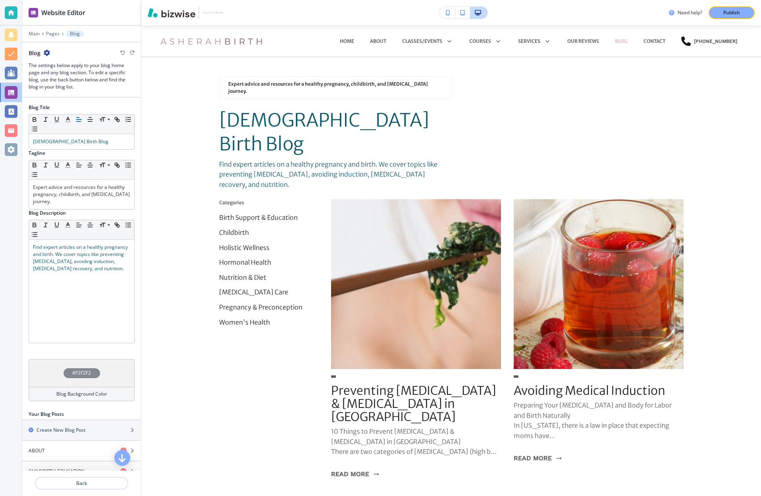 Image resolution: width=761 pixels, height=496 pixels. I want to click on button: Blog, so click(75, 34).